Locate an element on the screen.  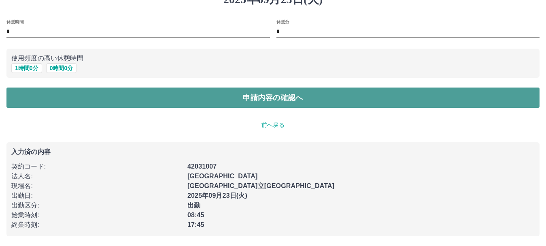
button: 1時間0分 is located at coordinates (27, 68).